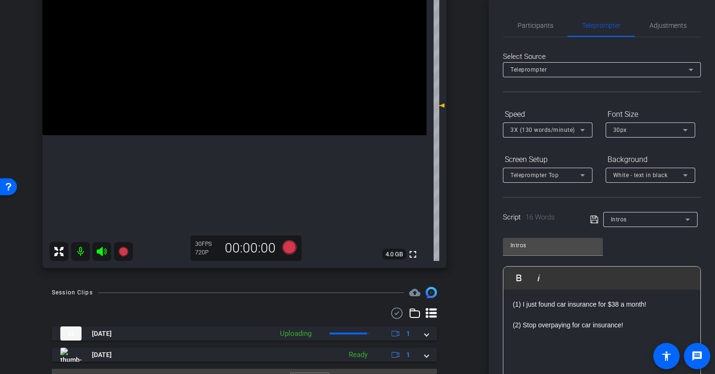 The width and height of the screenshot is (715, 374). What do you see at coordinates (72, 293) in the screenshot?
I see `div: Session Clips` at bounding box center [72, 293].